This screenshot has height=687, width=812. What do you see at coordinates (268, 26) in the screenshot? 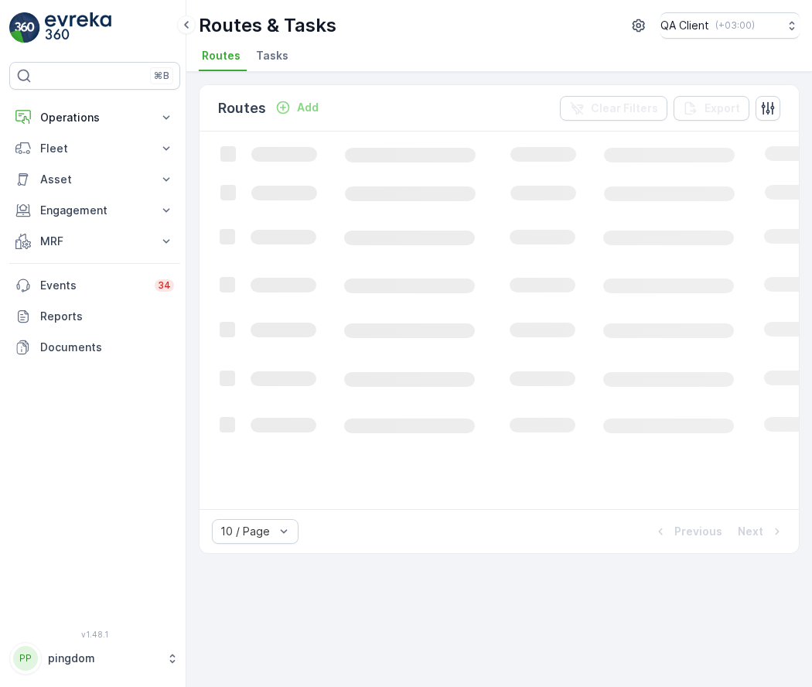
I see `p: Routes & Tasks` at bounding box center [268, 26].